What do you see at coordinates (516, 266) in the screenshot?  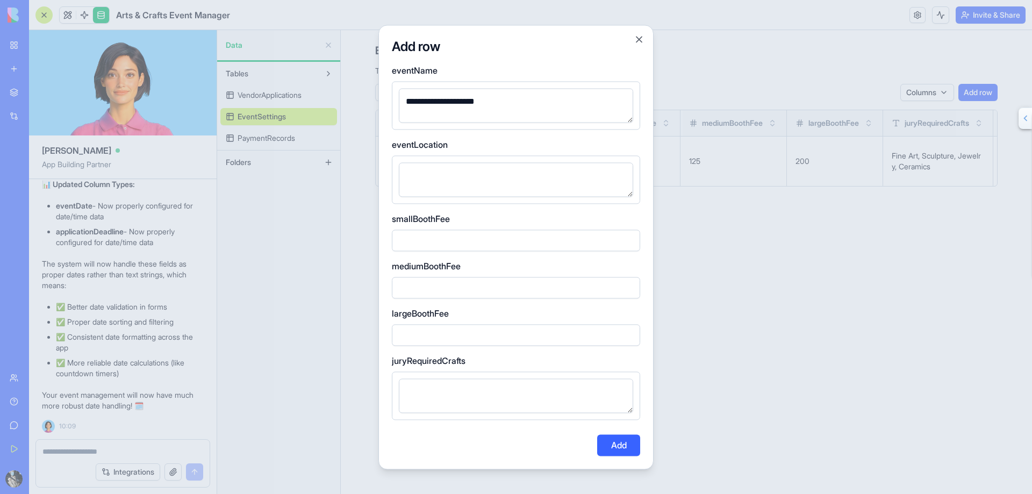 I see `label: mediumBoothFee` at bounding box center [516, 266].